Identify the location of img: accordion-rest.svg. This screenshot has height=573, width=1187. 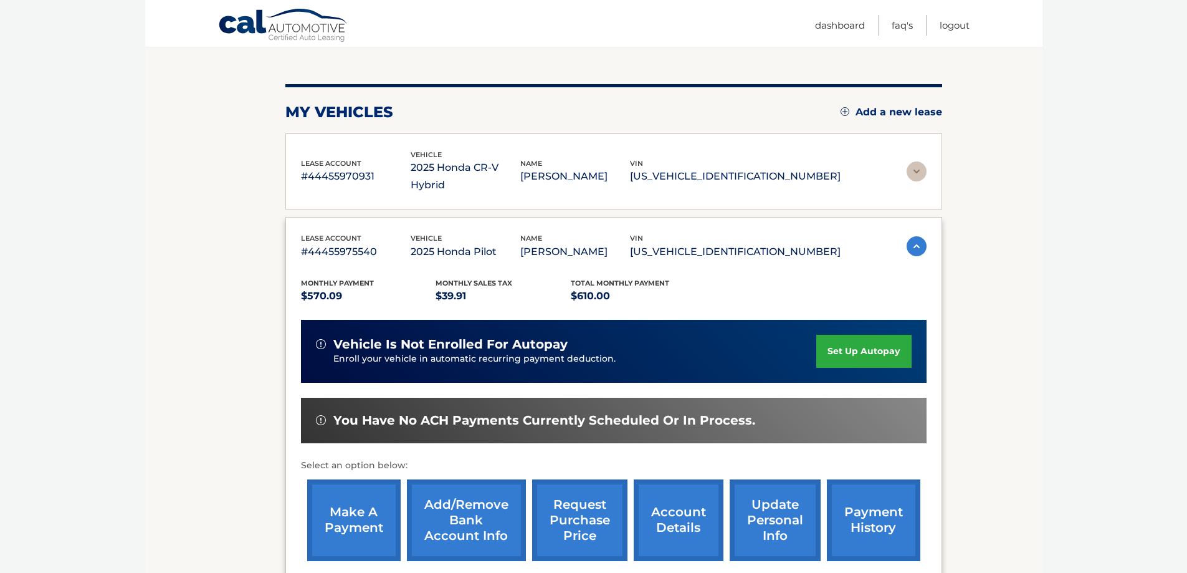
(917, 171).